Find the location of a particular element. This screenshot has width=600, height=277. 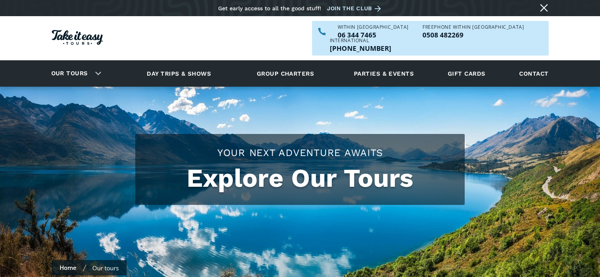

a: Home is located at coordinates (68, 268).